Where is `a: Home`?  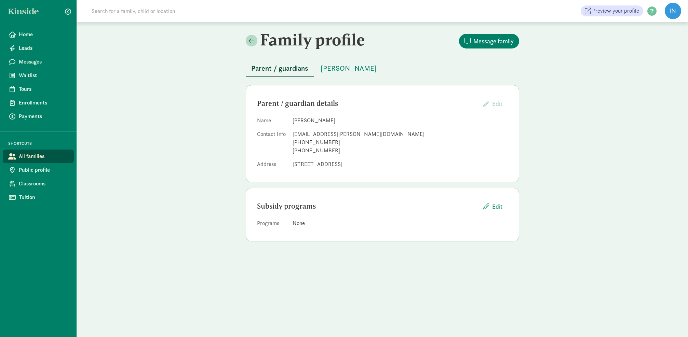
a: Home is located at coordinates (38, 35).